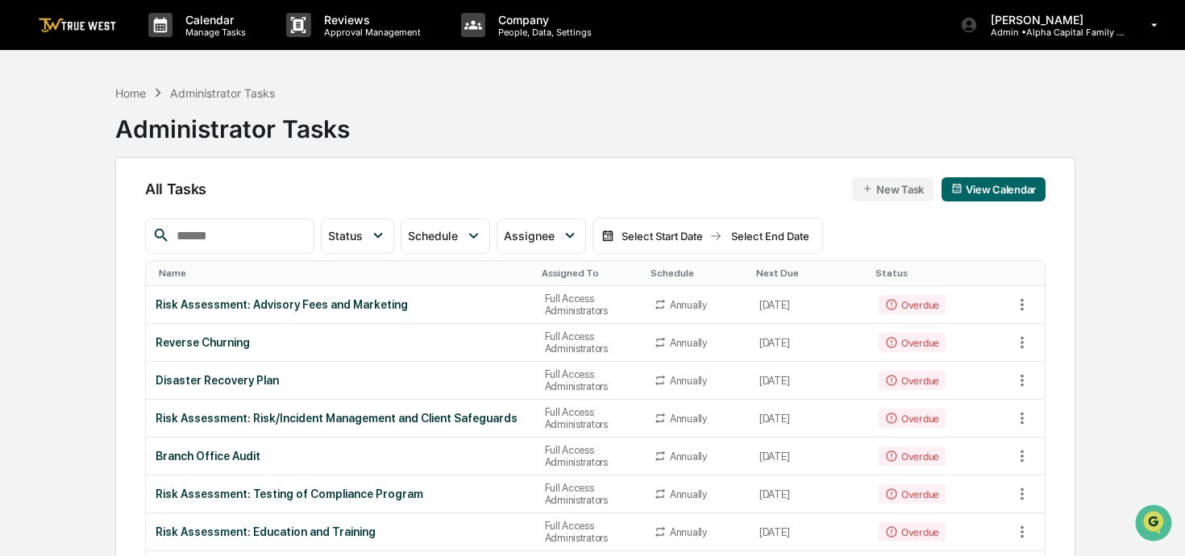 The height and width of the screenshot is (556, 1185). I want to click on a: 🔎Data Lookup, so click(59, 242).